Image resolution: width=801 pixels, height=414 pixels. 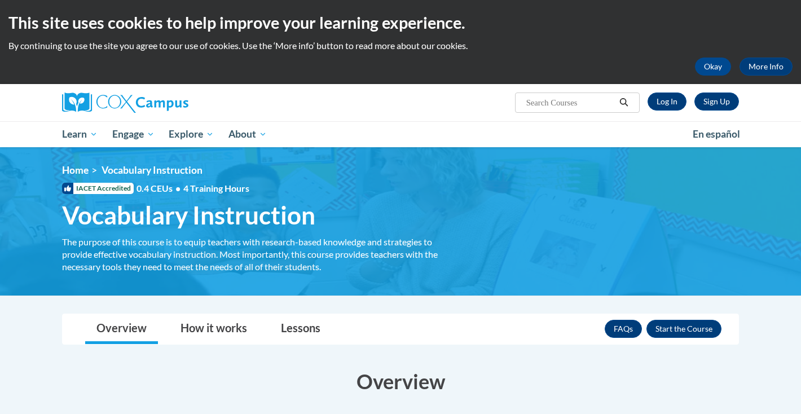 What do you see at coordinates (133, 134) in the screenshot?
I see `span: Engage` at bounding box center [133, 134].